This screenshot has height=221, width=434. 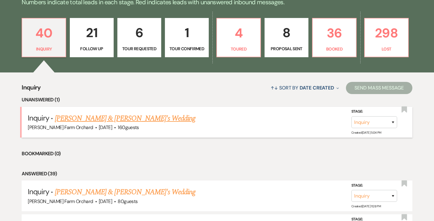 What do you see at coordinates (128, 127) in the screenshot?
I see `span: 160 guests` at bounding box center [128, 127].